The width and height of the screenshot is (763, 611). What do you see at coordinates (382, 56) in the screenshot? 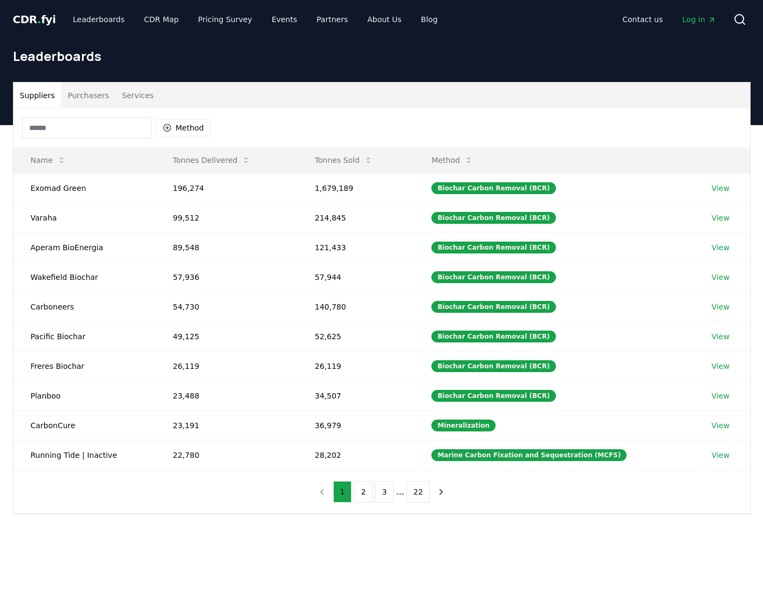
I see `h1: Leaderboards` at bounding box center [382, 56].